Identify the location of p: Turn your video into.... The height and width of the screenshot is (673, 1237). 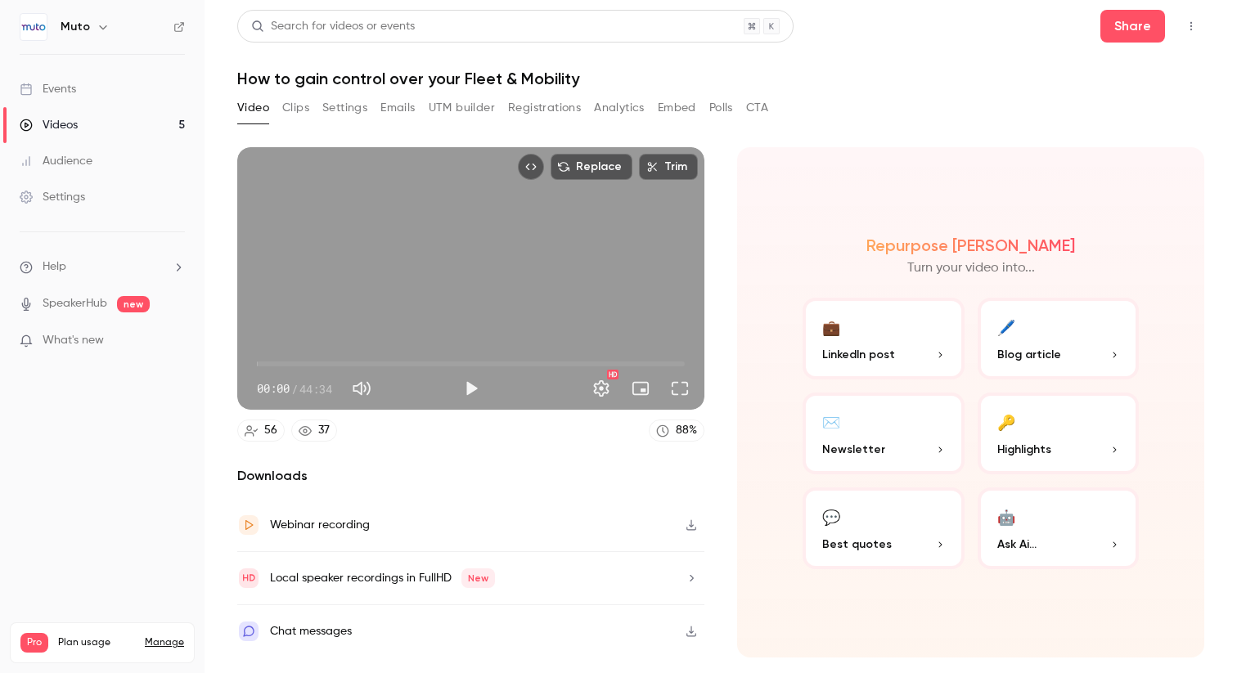
(971, 268).